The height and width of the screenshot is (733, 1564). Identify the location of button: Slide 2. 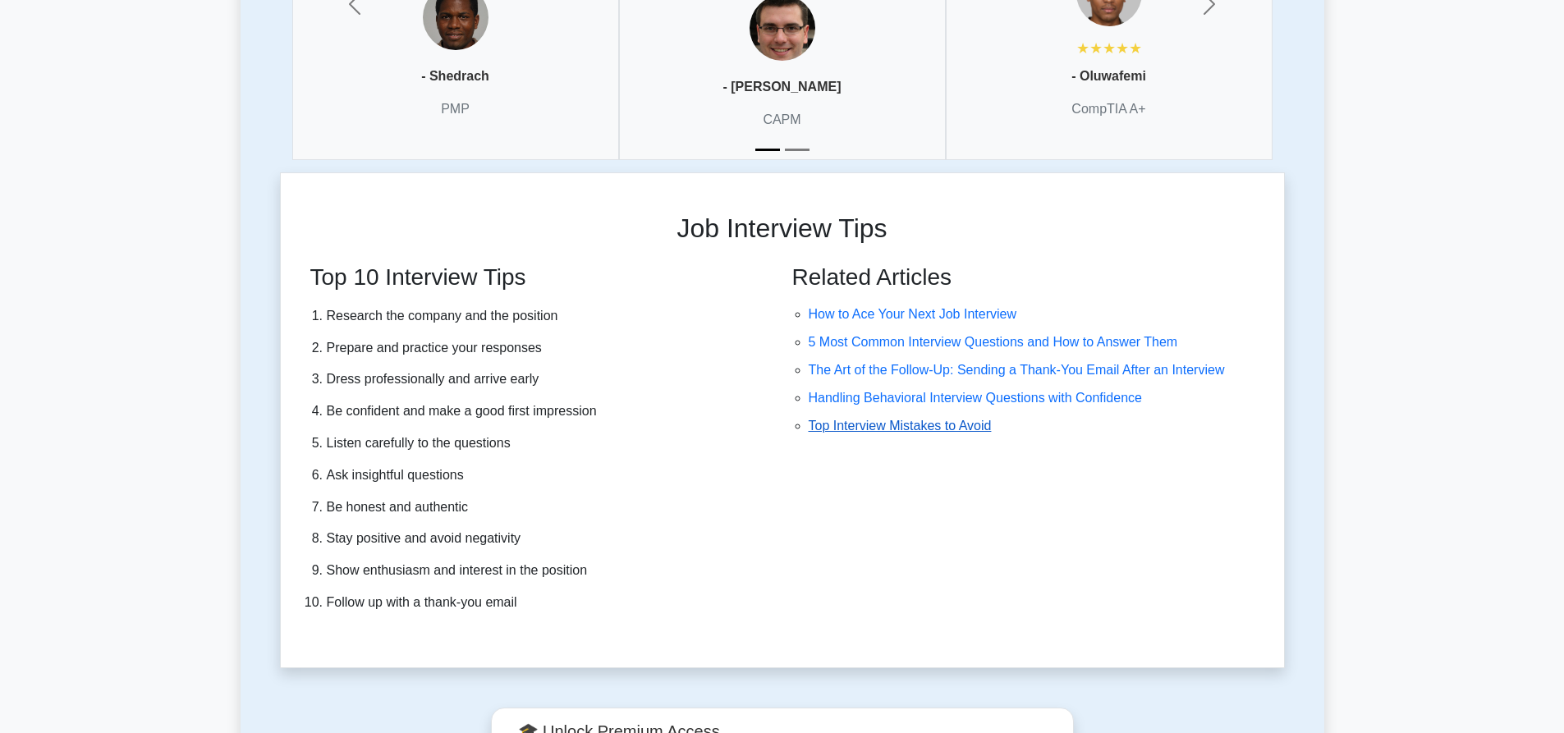
(797, 149).